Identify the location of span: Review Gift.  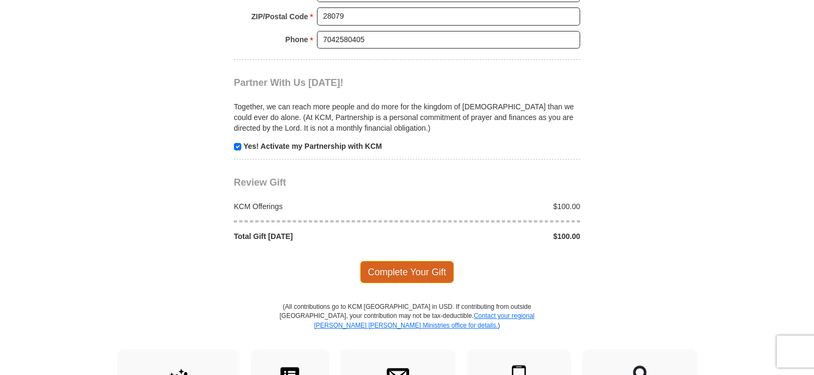
(260, 182).